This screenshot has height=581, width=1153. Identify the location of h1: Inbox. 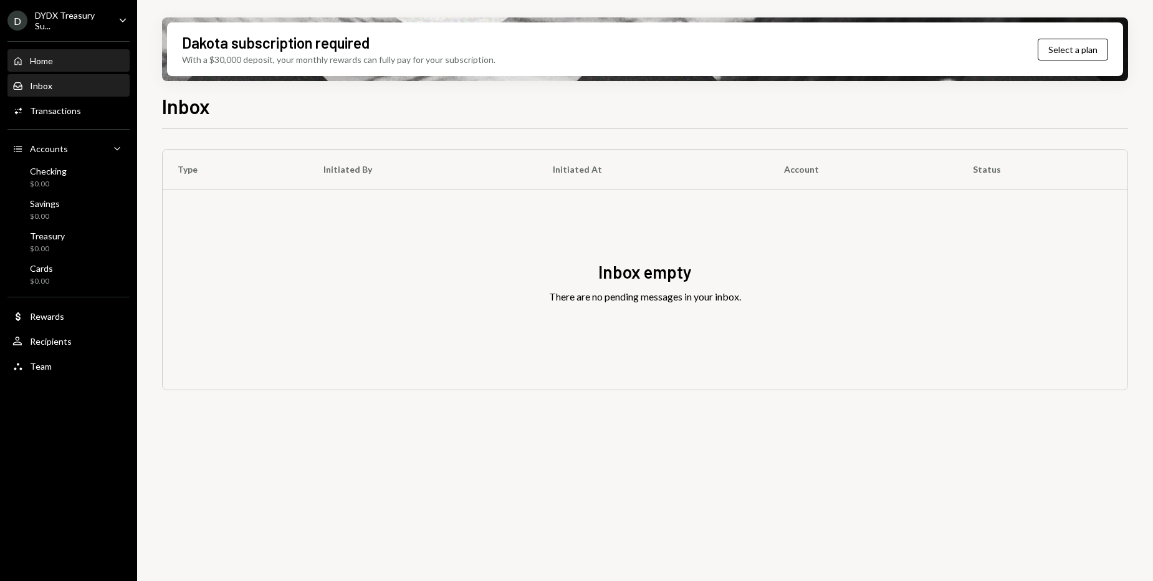
(186, 106).